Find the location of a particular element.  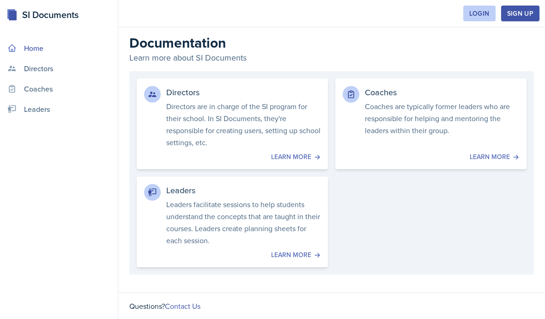

div: Sign Up is located at coordinates (520, 13).